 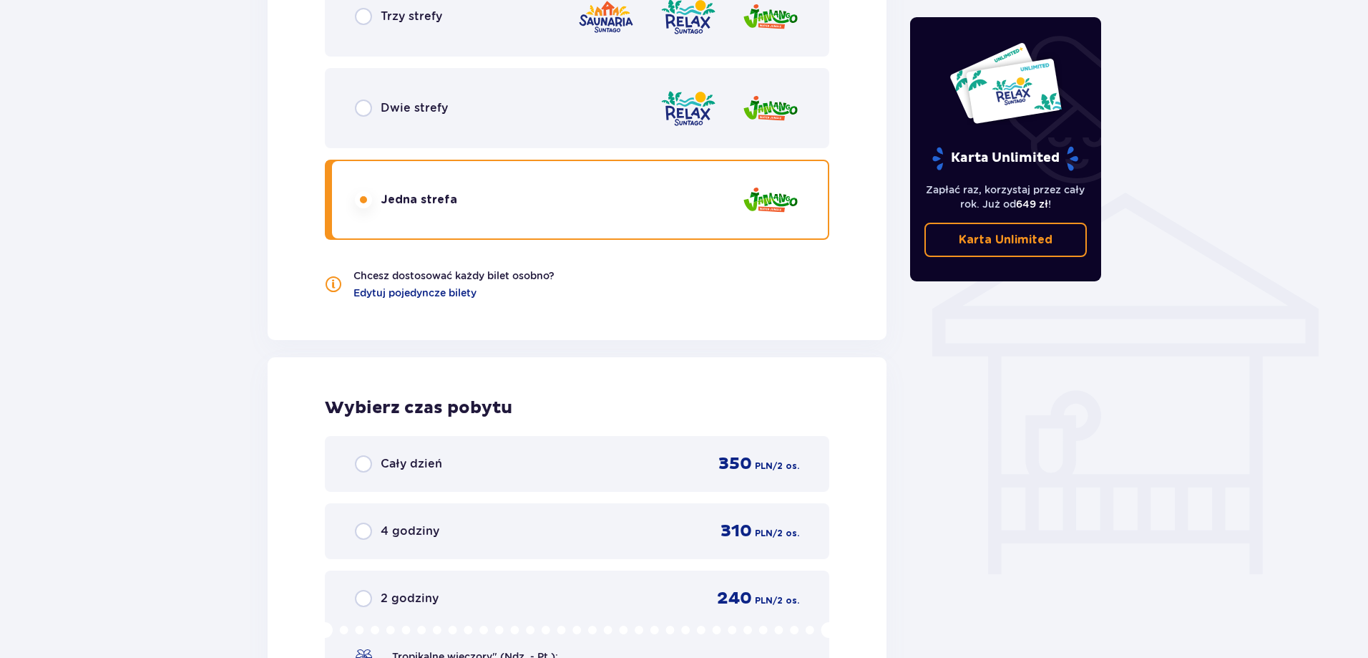 What do you see at coordinates (1032, 204) in the screenshot?
I see `span: 649 zł` at bounding box center [1032, 204].